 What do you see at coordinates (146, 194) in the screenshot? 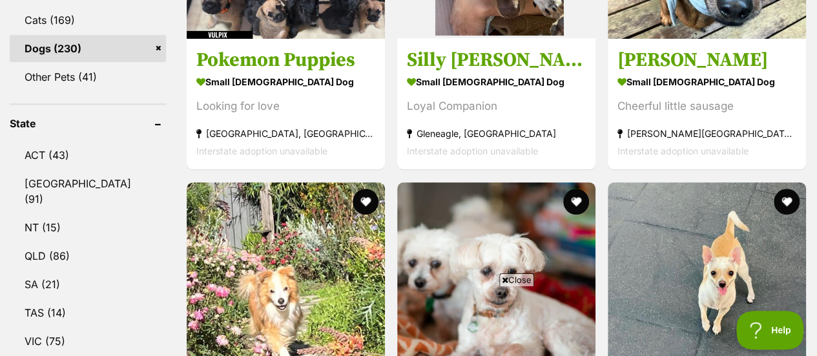
I see `img: https://img.kwcdn.com/product/fancy/b2060500-29d7-4d16-b9b6-dee0f808078c.jpg?imageMogr2/strip/siz...` at bounding box center [146, 194].